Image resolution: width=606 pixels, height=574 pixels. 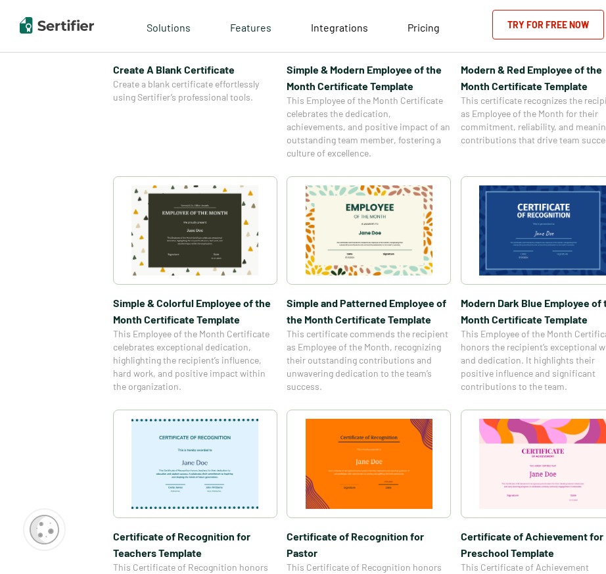 What do you see at coordinates (369, 78) in the screenshot?
I see `span: Simple & Modern Employee of the Month Certificate Template` at bounding box center [369, 78].